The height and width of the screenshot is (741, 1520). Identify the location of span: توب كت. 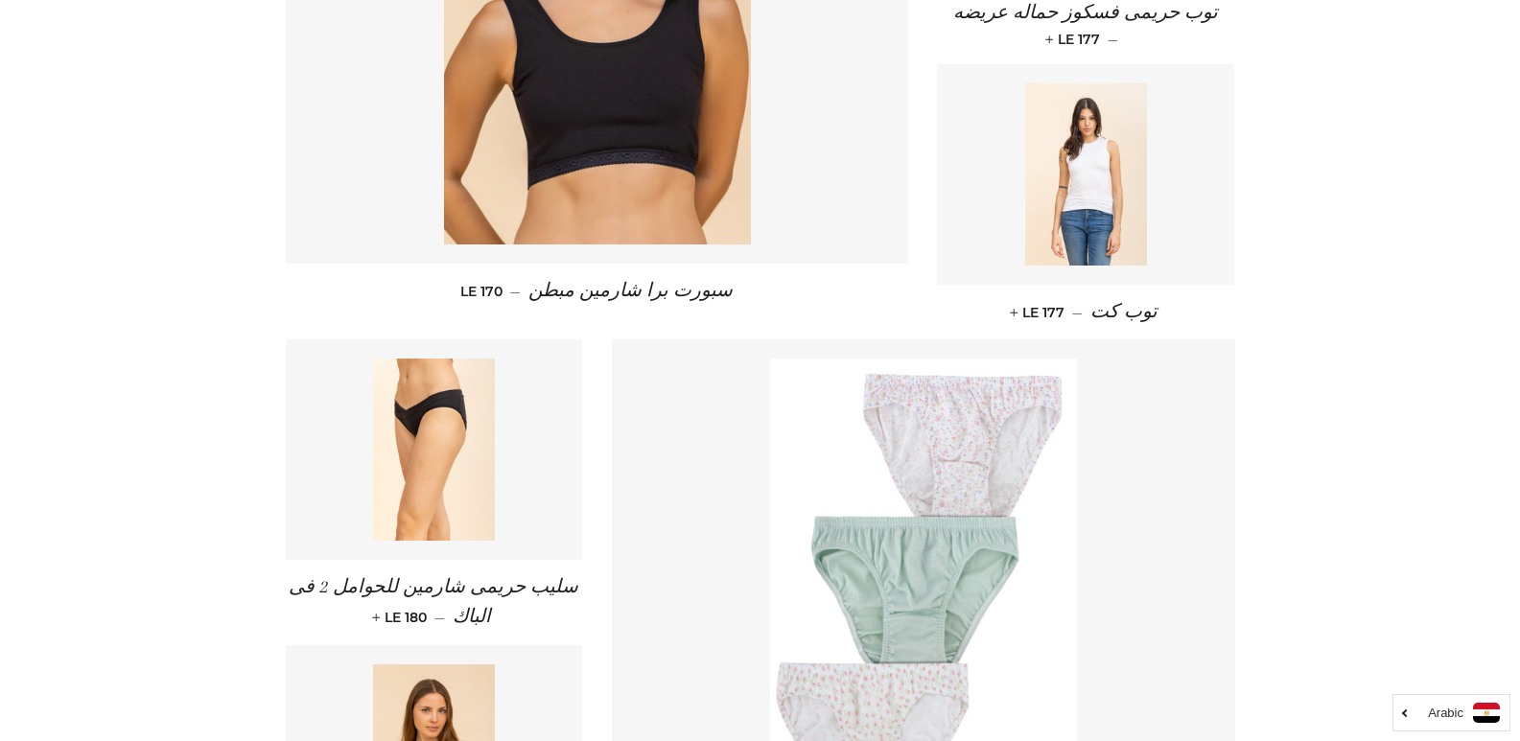
(1124, 312).